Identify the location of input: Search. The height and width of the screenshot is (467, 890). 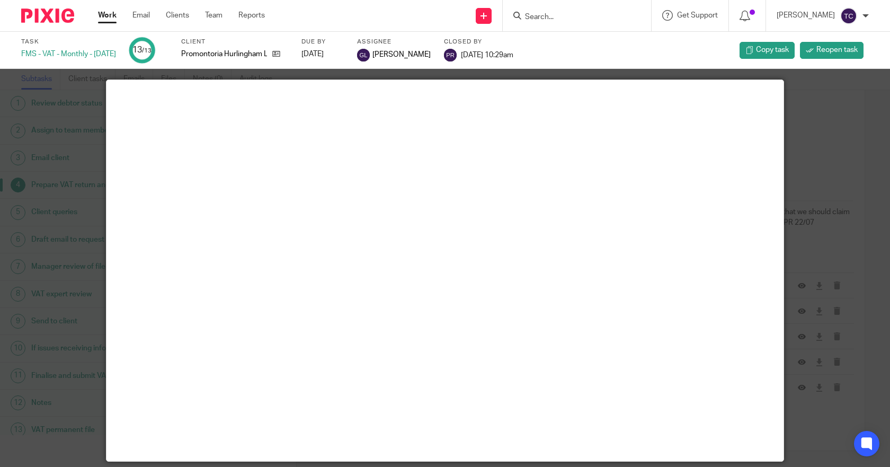
(572, 17).